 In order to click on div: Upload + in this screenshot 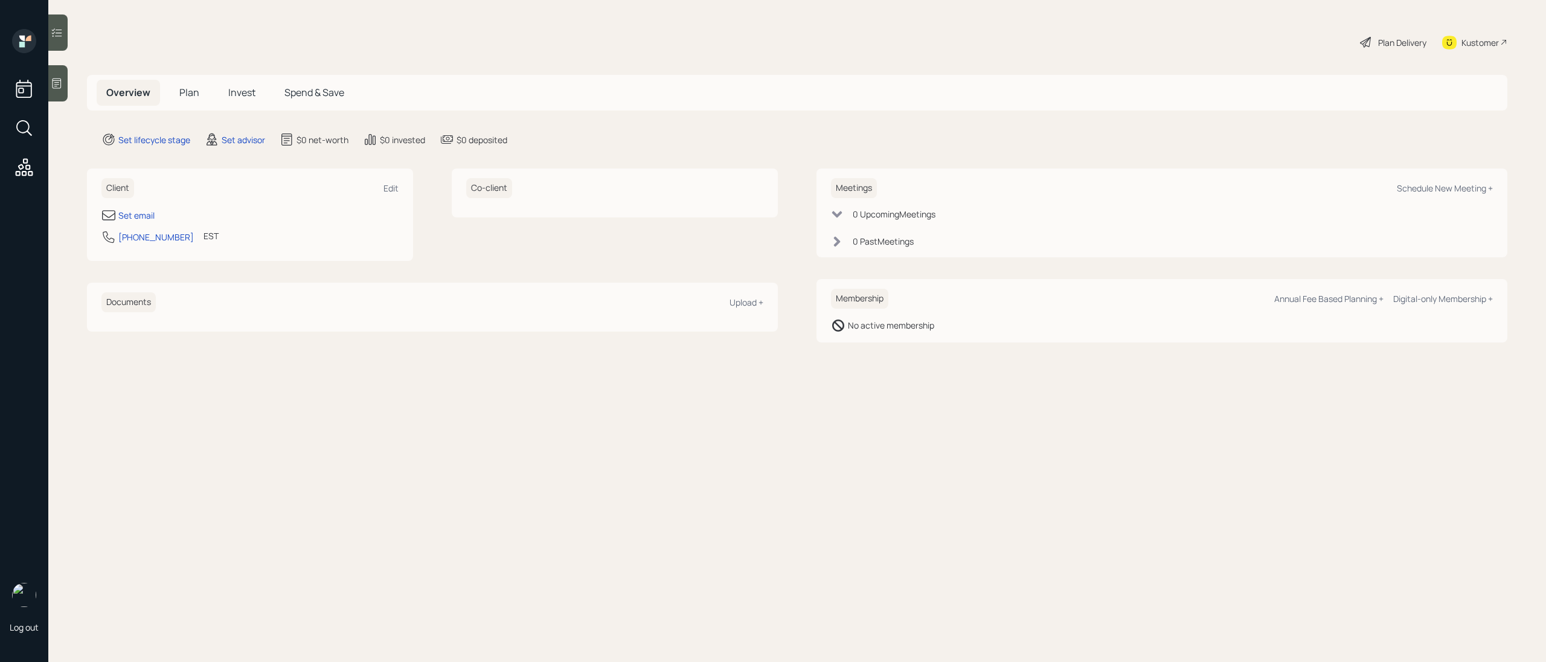, I will do `click(747, 302)`.